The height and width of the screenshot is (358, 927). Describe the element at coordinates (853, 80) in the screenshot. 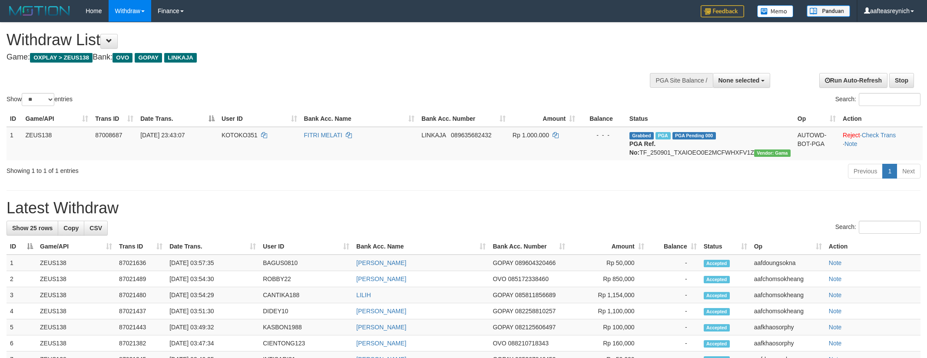

I see `a: Run Auto-Refresh` at that location.